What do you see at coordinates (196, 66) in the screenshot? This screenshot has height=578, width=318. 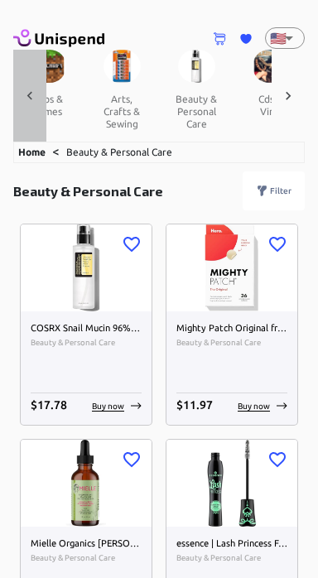 I see `img: Beauty & Personal Care` at bounding box center [196, 66].